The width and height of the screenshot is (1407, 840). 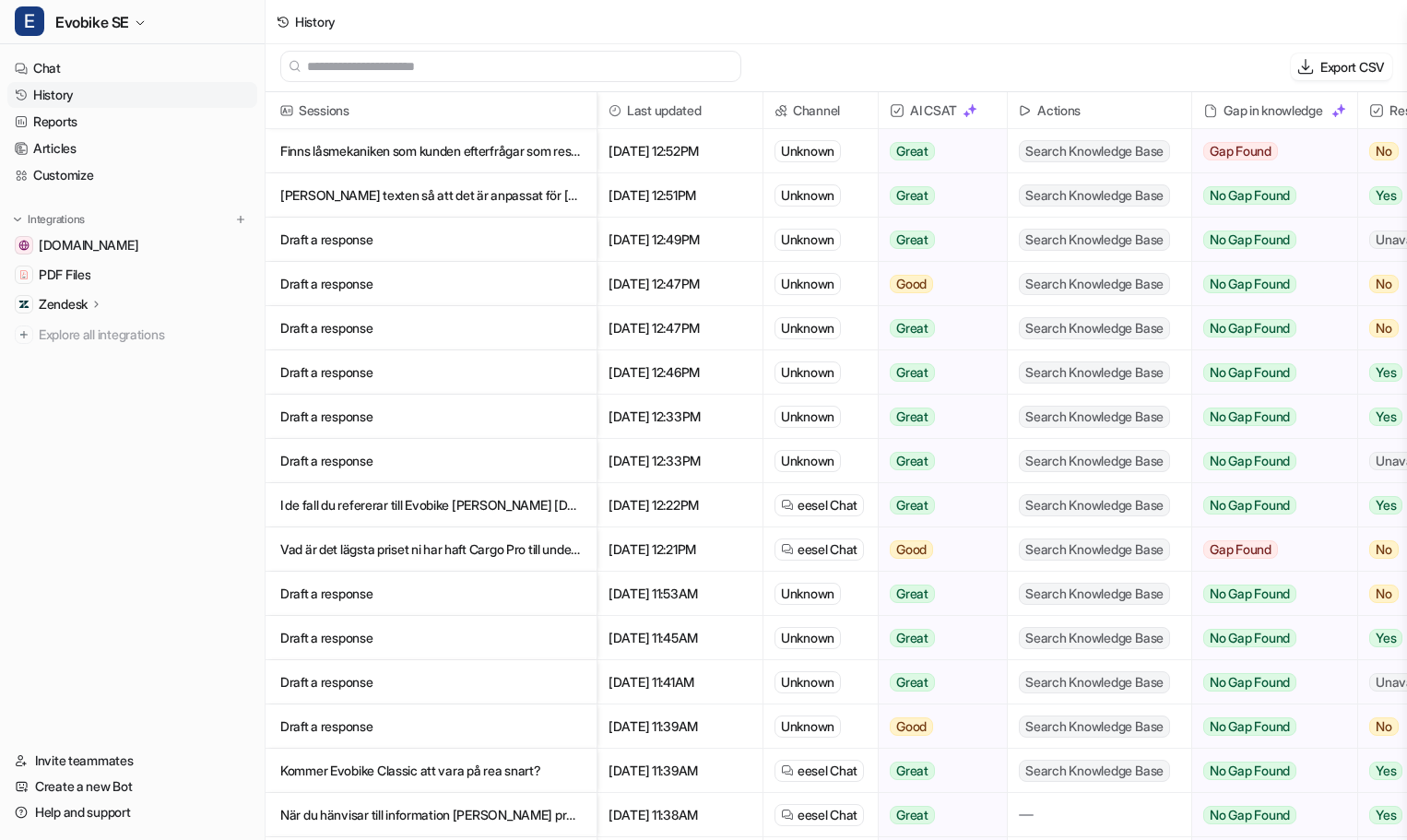 I want to click on a: Help and support, so click(x=132, y=812).